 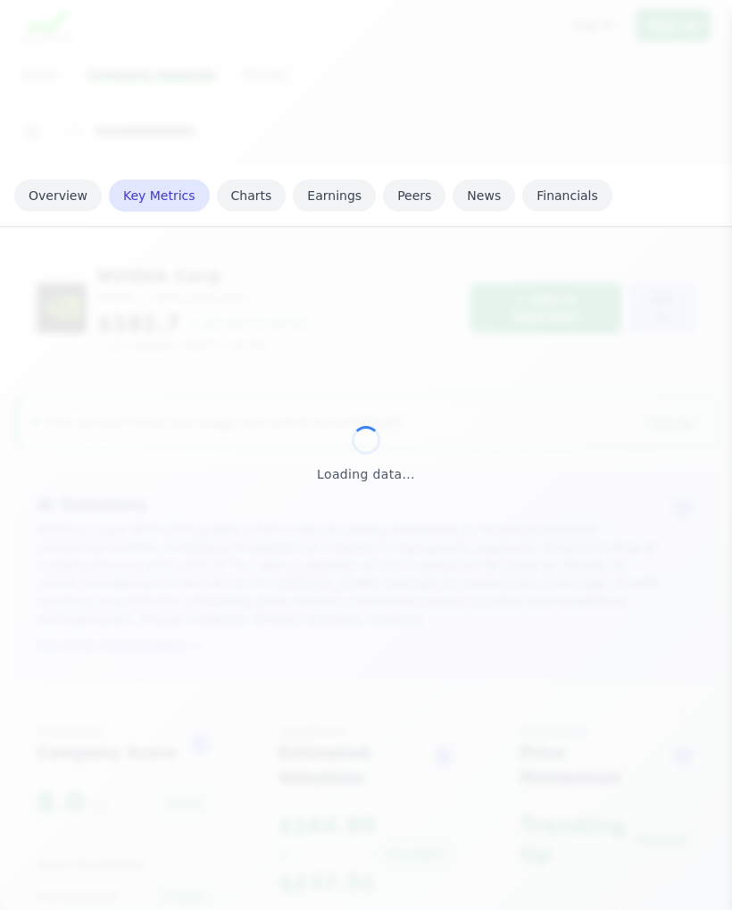 I want to click on a: Peers, so click(x=414, y=196).